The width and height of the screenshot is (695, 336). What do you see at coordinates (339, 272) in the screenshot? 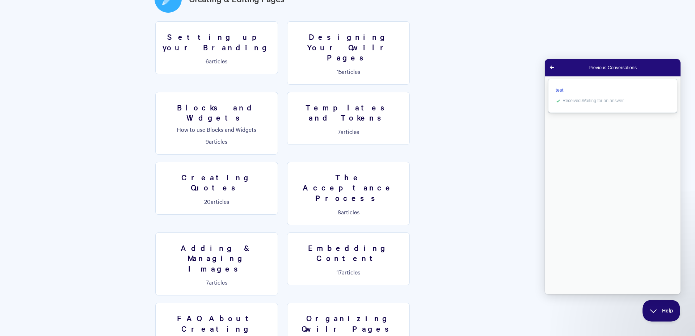
I see `span: 17` at bounding box center [339, 272].